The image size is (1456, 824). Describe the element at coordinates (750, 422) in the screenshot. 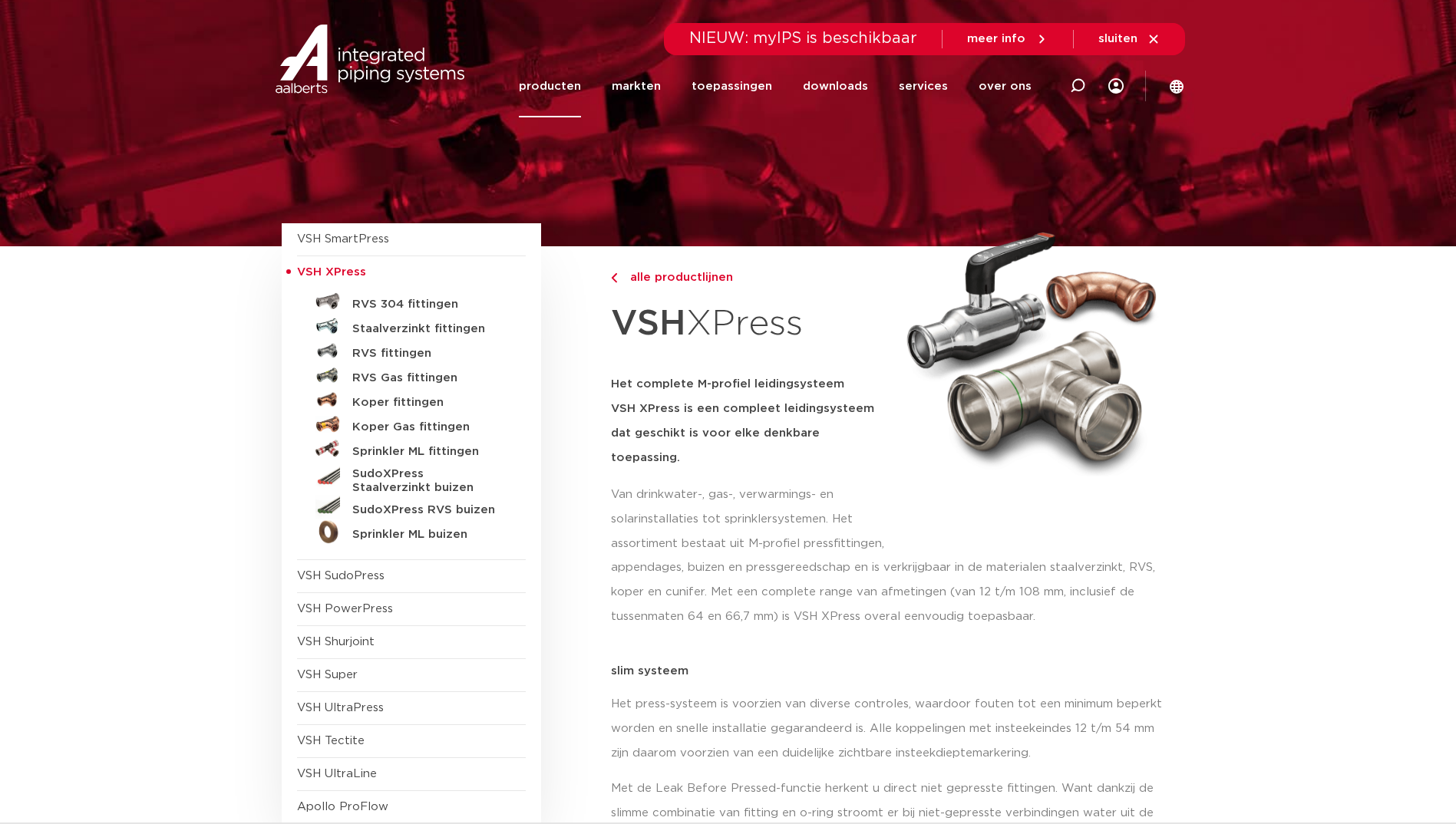

I see `h5: Het complete M-profiel leidingsysteem VSH XPress is een compleet leidingsysteem dat geschikt is v...` at that location.